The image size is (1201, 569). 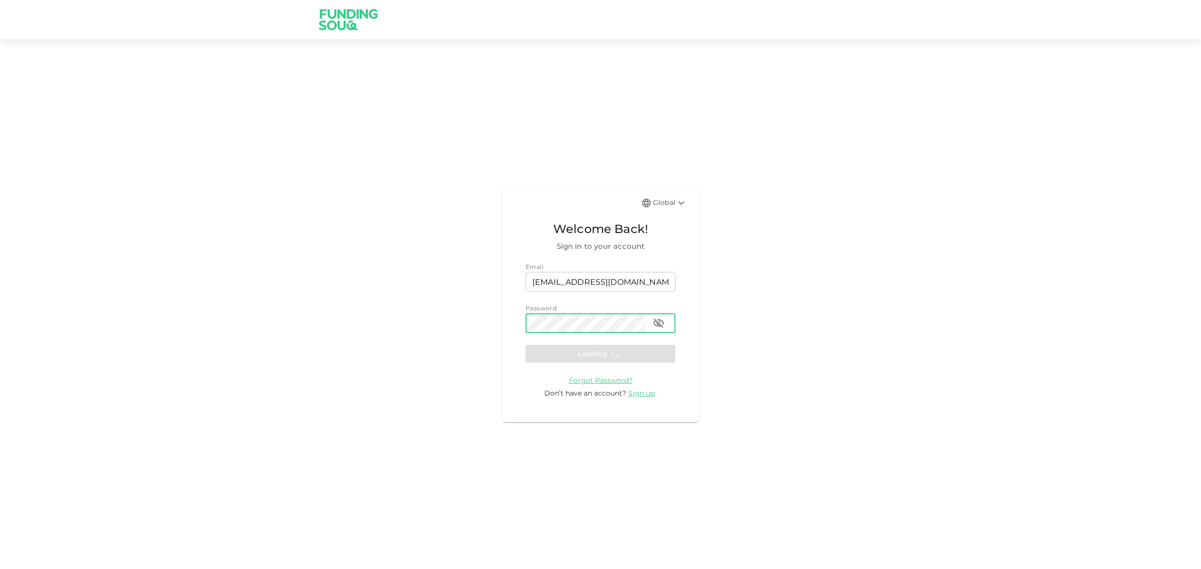 I want to click on span: Sign in to your account, so click(x=601, y=247).